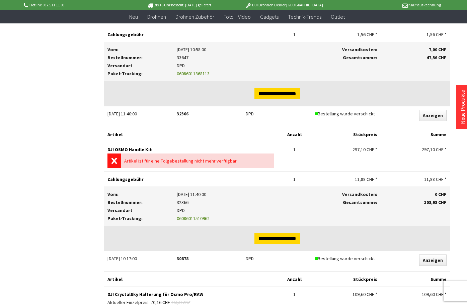 Image resolution: width=467 pixels, height=306 pixels. Describe the element at coordinates (197, 161) in the screenshot. I see `div: Artikel ist für eine Folgebestellung nicht mehr verfügbar` at that location.